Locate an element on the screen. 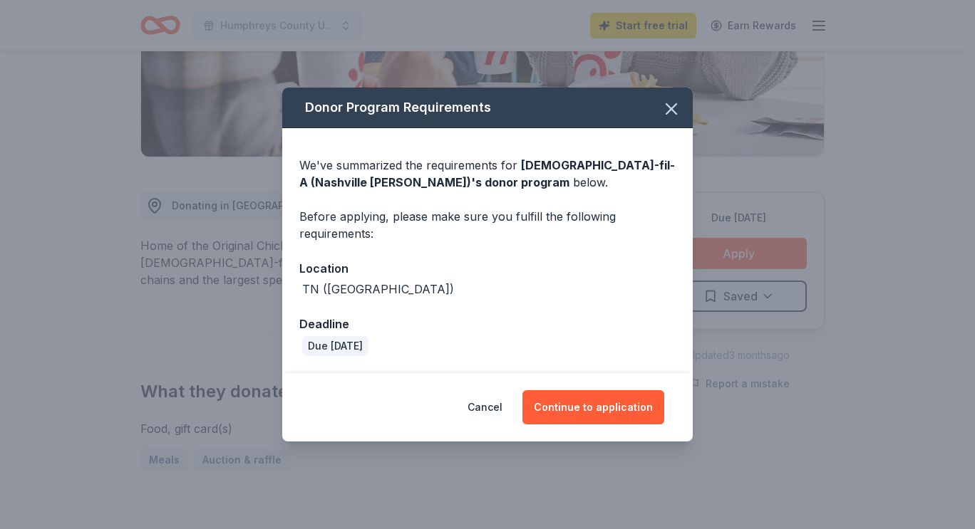 The height and width of the screenshot is (529, 975). button: Continue to application is located at coordinates (593, 408).